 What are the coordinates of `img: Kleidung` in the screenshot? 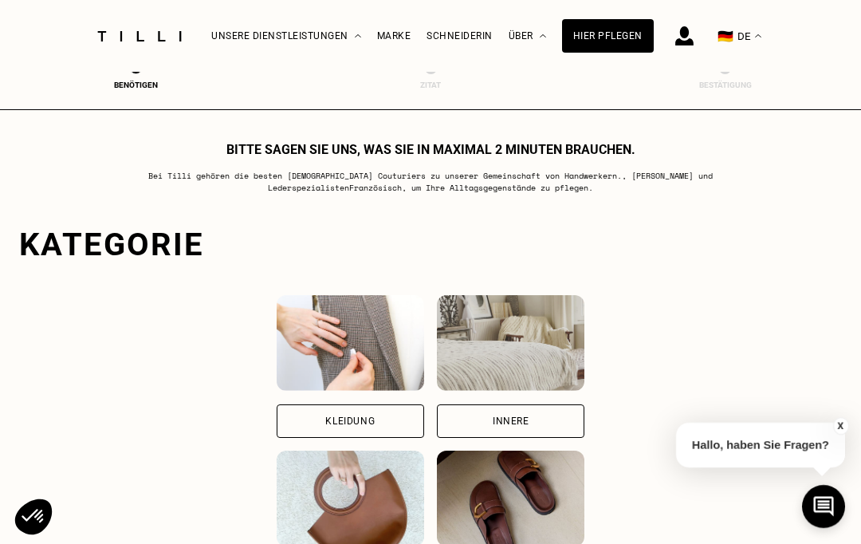 It's located at (350, 343).